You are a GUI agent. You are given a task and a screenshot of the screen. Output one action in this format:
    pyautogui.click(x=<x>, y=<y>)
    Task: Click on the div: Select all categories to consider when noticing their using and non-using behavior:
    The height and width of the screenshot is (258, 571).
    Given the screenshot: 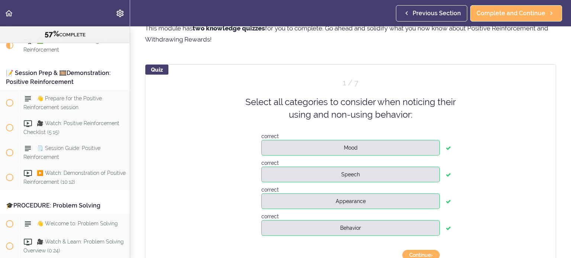 What is the action you would take?
    pyautogui.click(x=351, y=109)
    